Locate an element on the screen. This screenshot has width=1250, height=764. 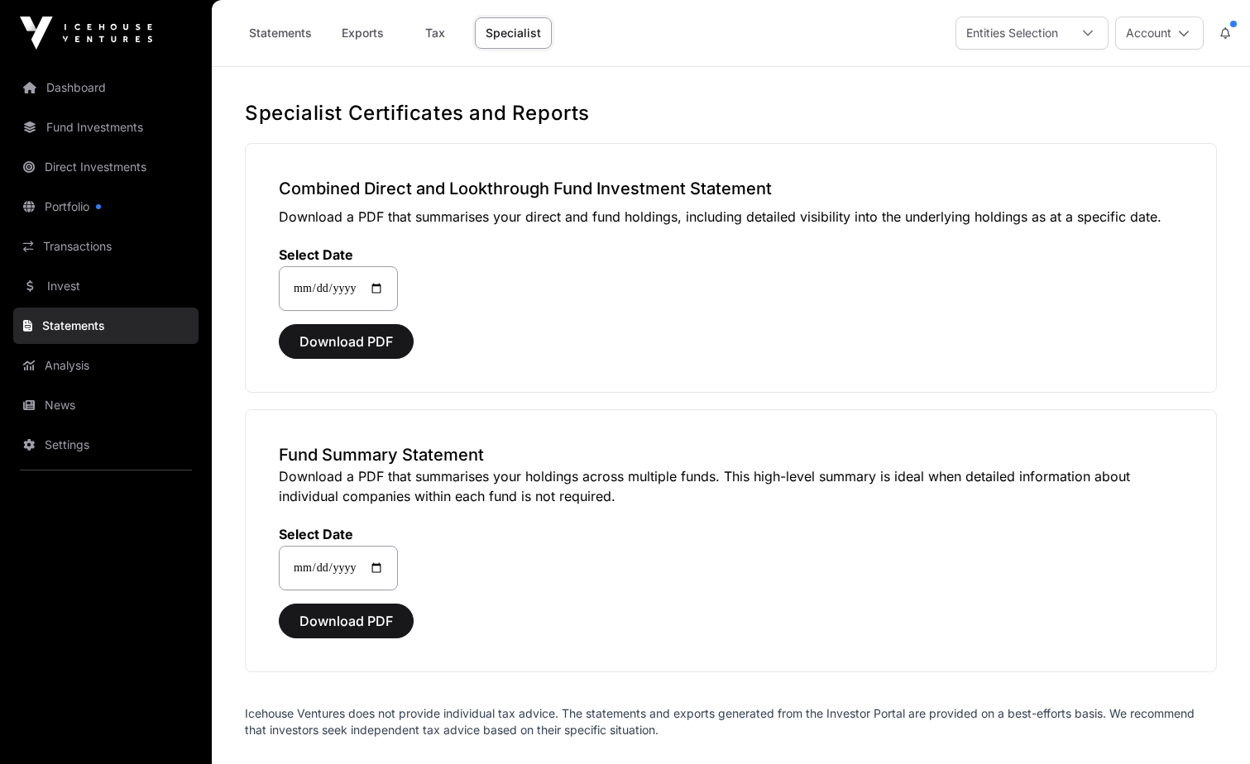
a: Specialist is located at coordinates (513, 33).